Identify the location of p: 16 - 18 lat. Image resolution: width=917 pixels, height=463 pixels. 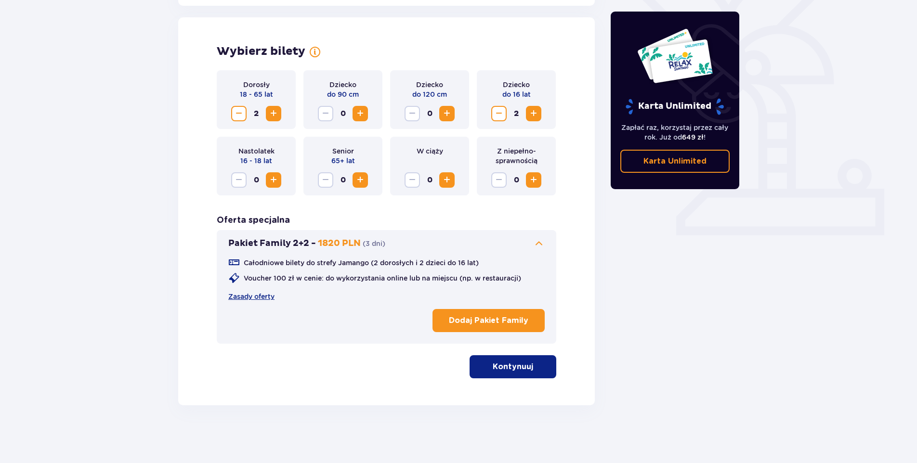
(256, 161).